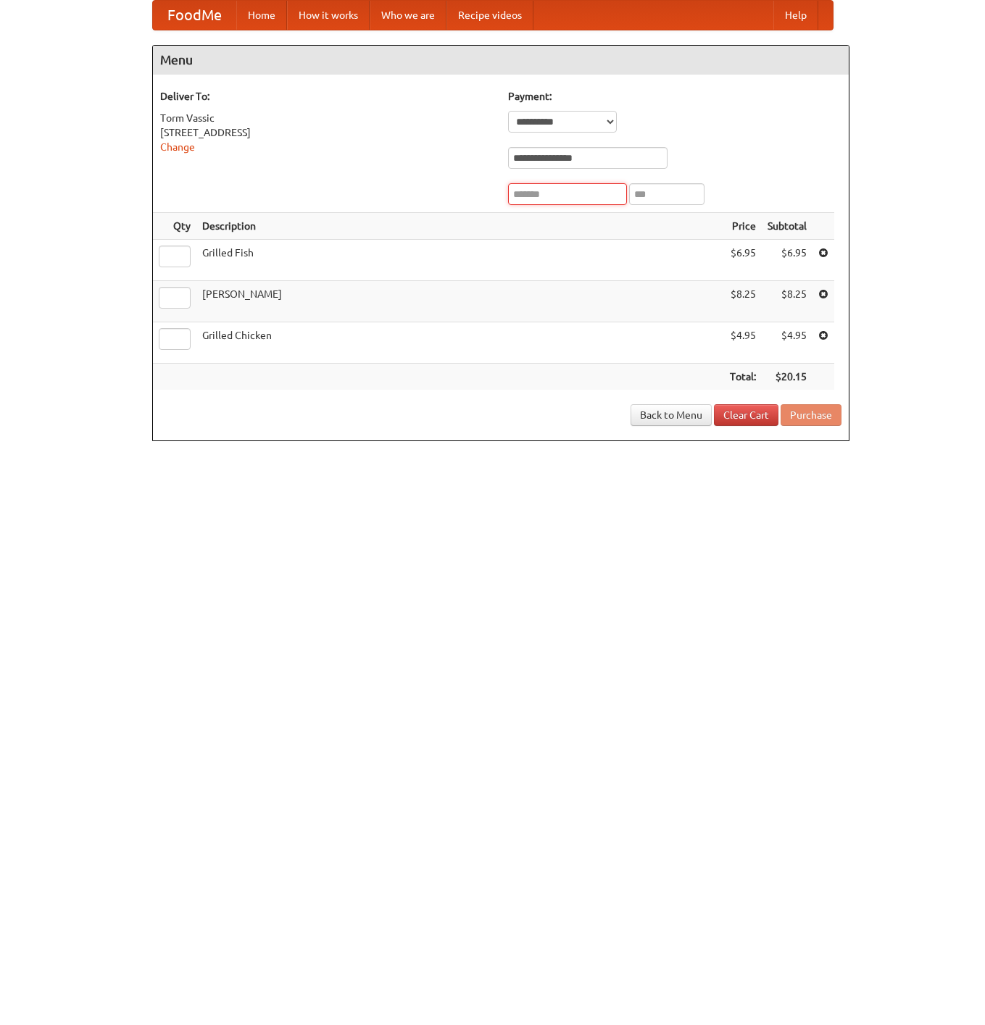 This screenshot has width=985, height=1025. What do you see at coordinates (787, 377) in the screenshot?
I see `th: $20.15` at bounding box center [787, 377].